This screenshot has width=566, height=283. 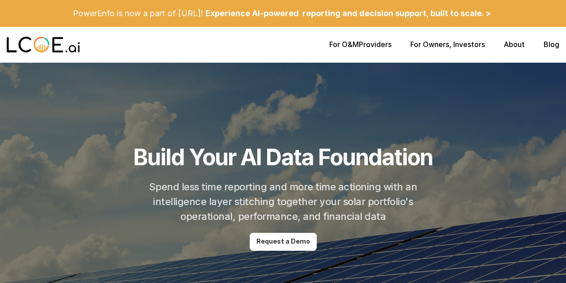 I want to click on h1: Build Your AI Data Foundation, so click(x=283, y=157).